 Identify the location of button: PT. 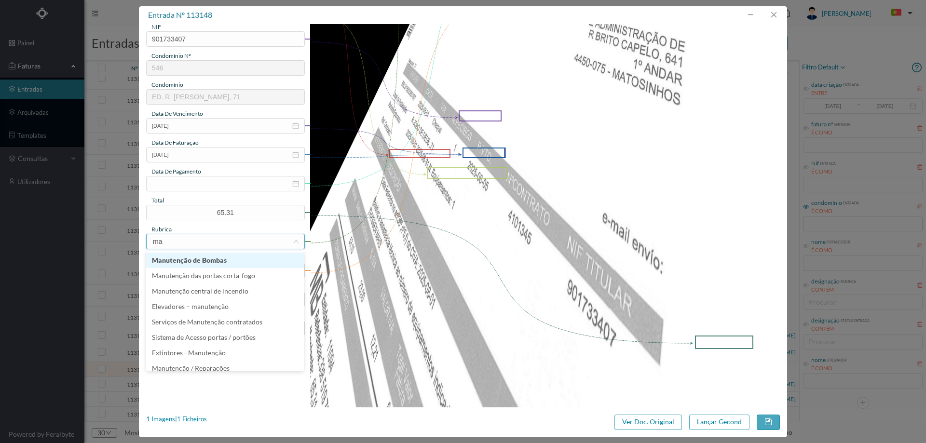
(900, 13).